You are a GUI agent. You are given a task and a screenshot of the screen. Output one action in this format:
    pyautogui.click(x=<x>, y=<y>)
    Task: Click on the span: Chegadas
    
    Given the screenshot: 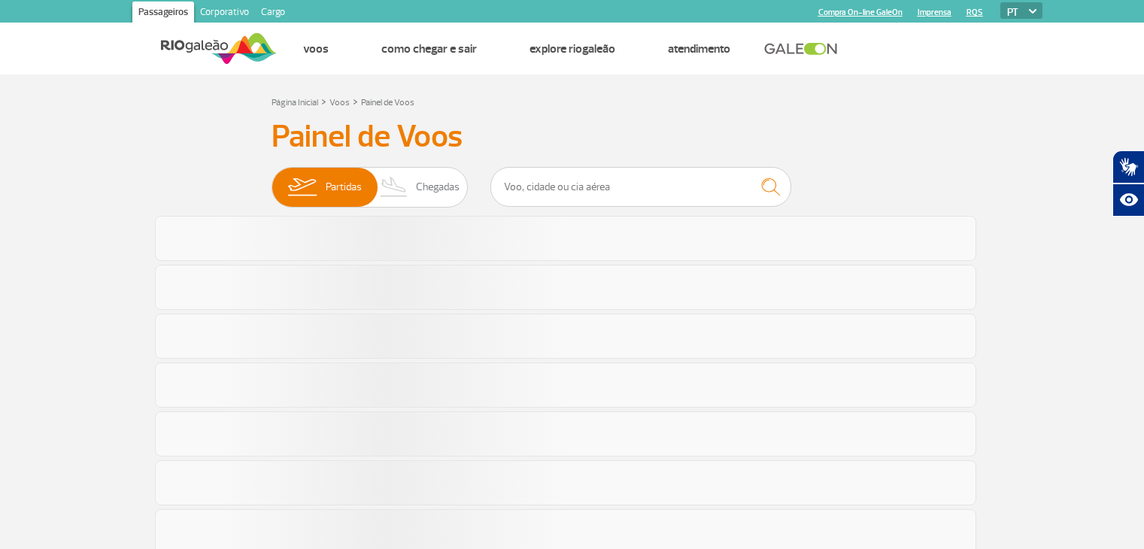 What is the action you would take?
    pyautogui.click(x=438, y=187)
    